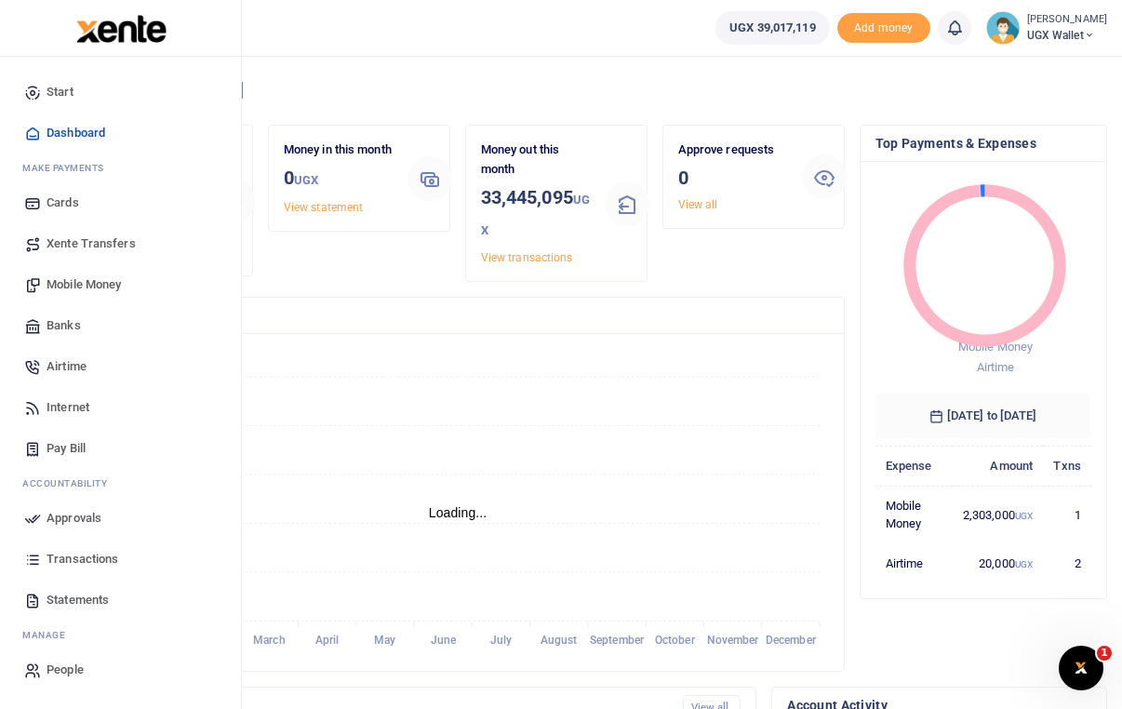  Describe the element at coordinates (120, 203) in the screenshot. I see `a: Cards` at that location.